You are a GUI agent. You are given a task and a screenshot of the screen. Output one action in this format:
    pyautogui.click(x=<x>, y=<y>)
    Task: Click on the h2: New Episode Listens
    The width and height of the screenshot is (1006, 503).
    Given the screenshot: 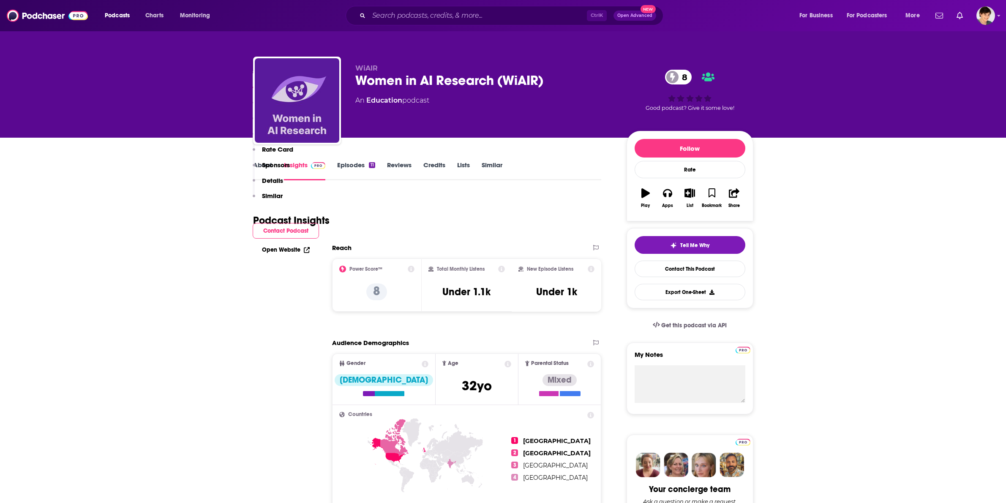 What is the action you would take?
    pyautogui.click(x=550, y=269)
    